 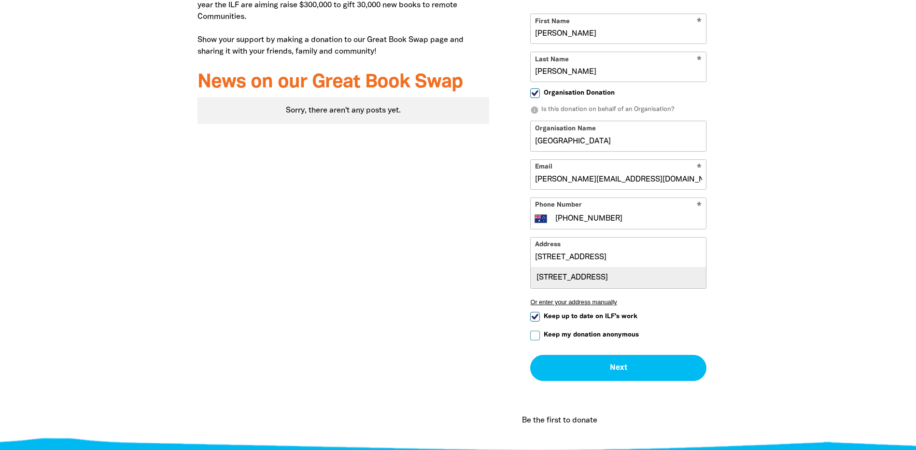 I want to click on span: Keep up to date on ILF's work, so click(x=591, y=316).